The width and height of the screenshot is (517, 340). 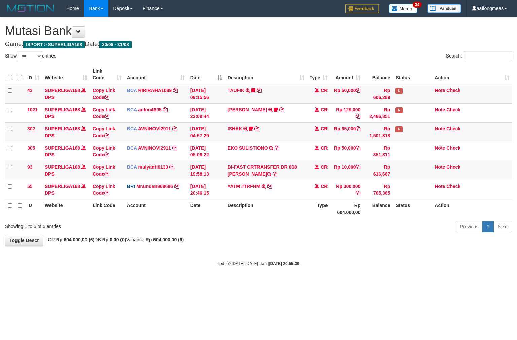 What do you see at coordinates (358, 129) in the screenshot?
I see `a: Copy Rp 65,000 to clipboard` at bounding box center [358, 129].